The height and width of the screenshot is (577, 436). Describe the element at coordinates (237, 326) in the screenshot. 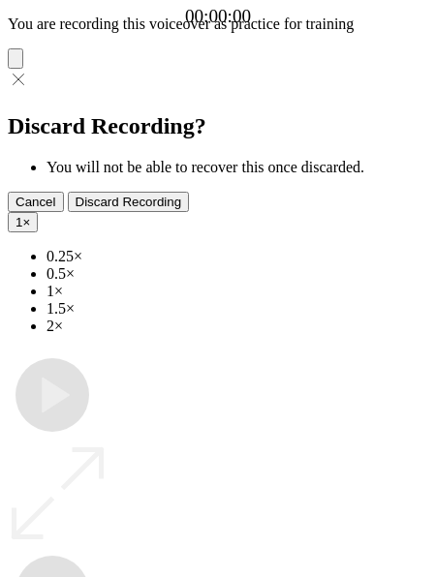

I see `li: 2×` at that location.